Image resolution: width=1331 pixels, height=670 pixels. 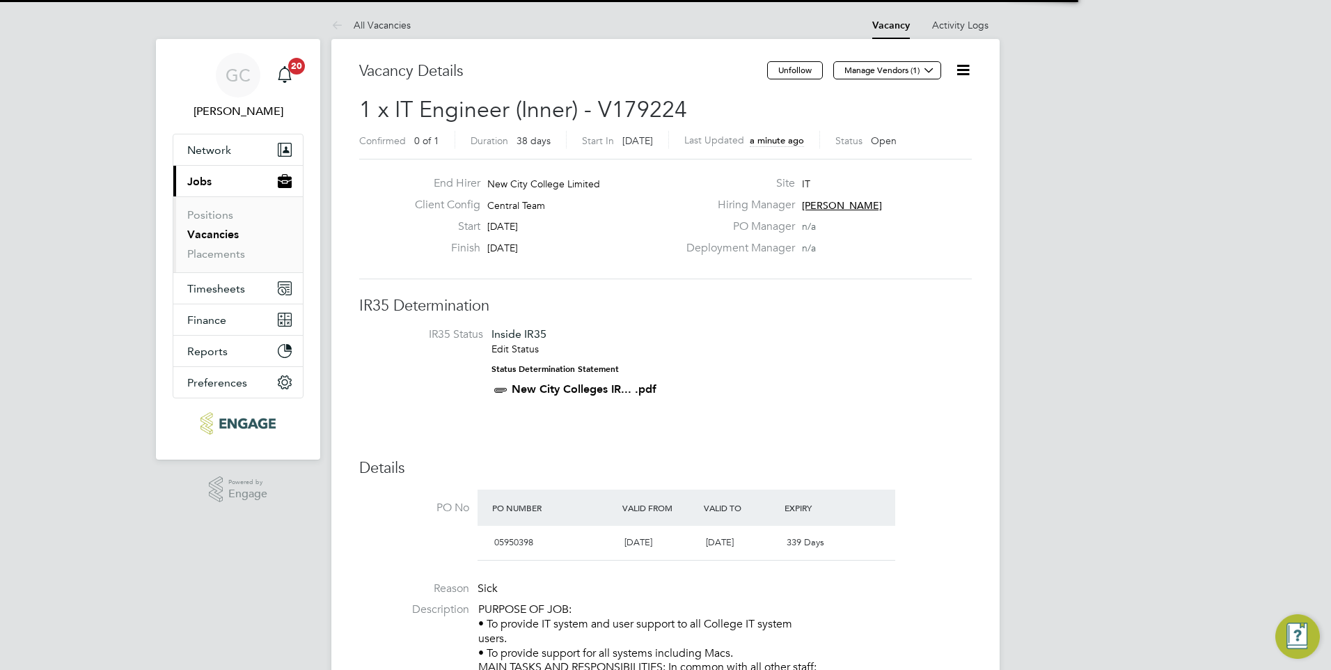 What do you see at coordinates (238, 150) in the screenshot?
I see `button: Network` at bounding box center [238, 150].